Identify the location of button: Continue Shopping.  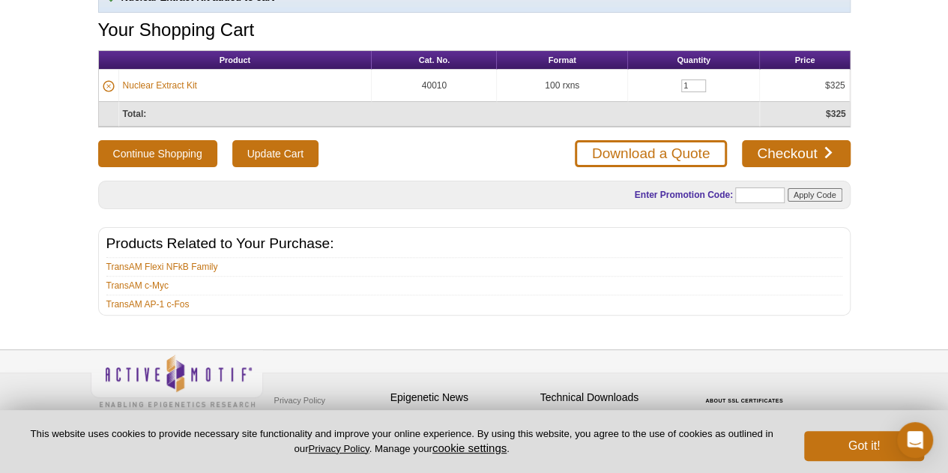
(157, 154).